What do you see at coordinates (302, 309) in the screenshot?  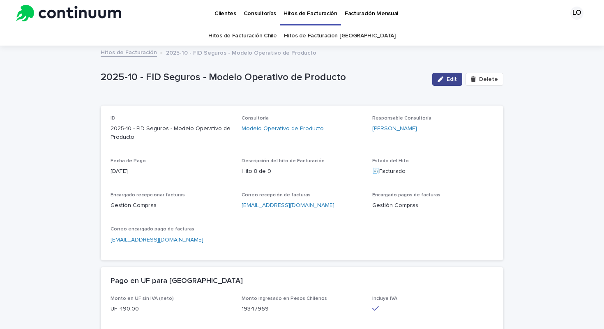 I see `p: 19347969` at bounding box center [302, 309].